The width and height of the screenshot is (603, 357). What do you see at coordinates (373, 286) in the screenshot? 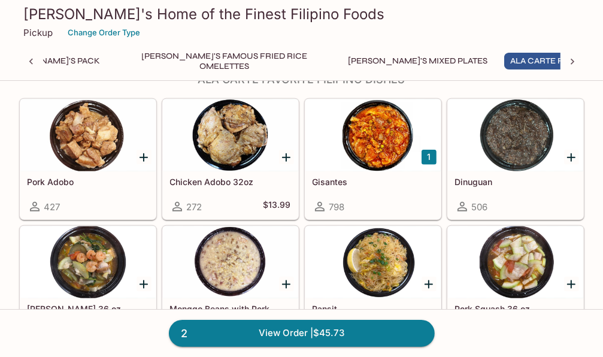
I see `a: Pansit1235` at bounding box center [373, 286].